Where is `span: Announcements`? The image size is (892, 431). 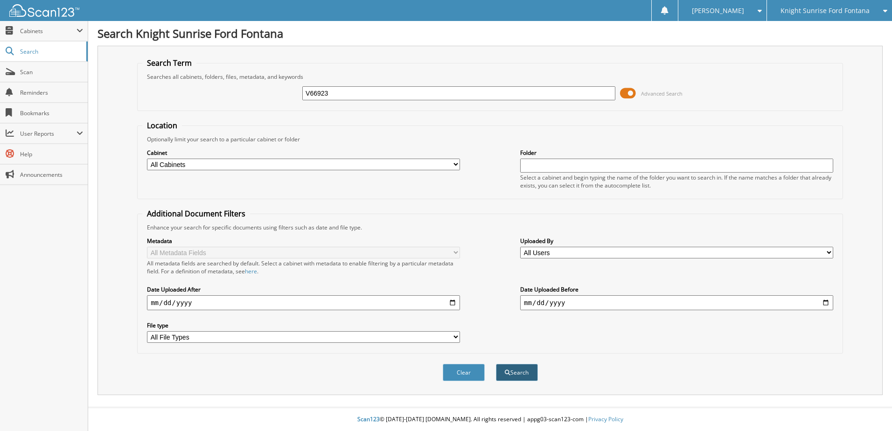 span: Announcements is located at coordinates (51, 175).